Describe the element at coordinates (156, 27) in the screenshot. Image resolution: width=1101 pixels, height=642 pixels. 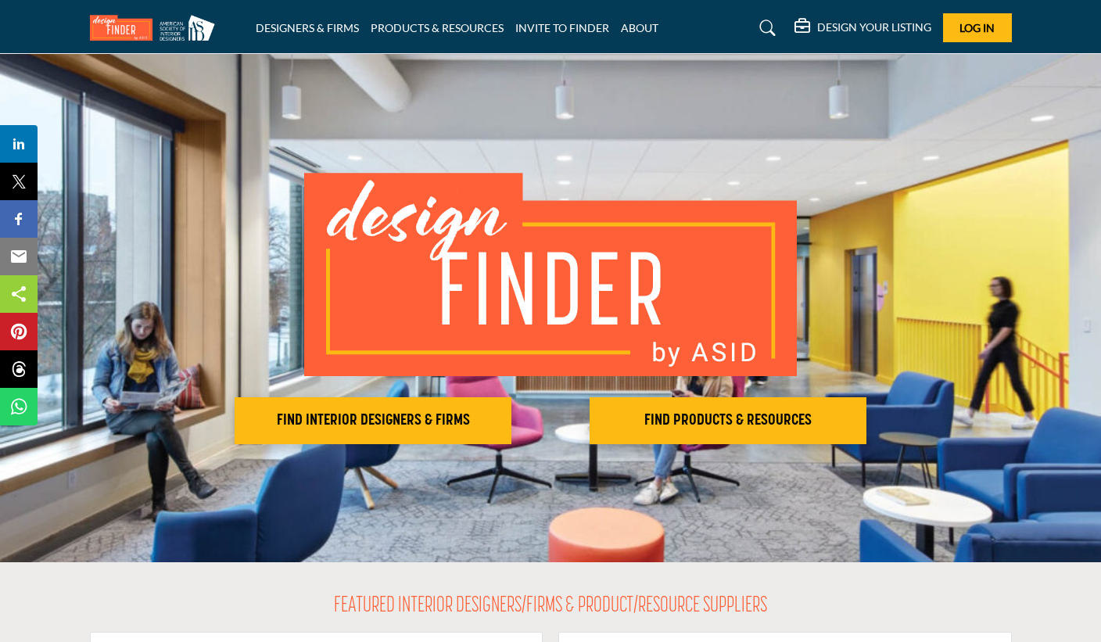
I see `img: Site Logo` at that location.